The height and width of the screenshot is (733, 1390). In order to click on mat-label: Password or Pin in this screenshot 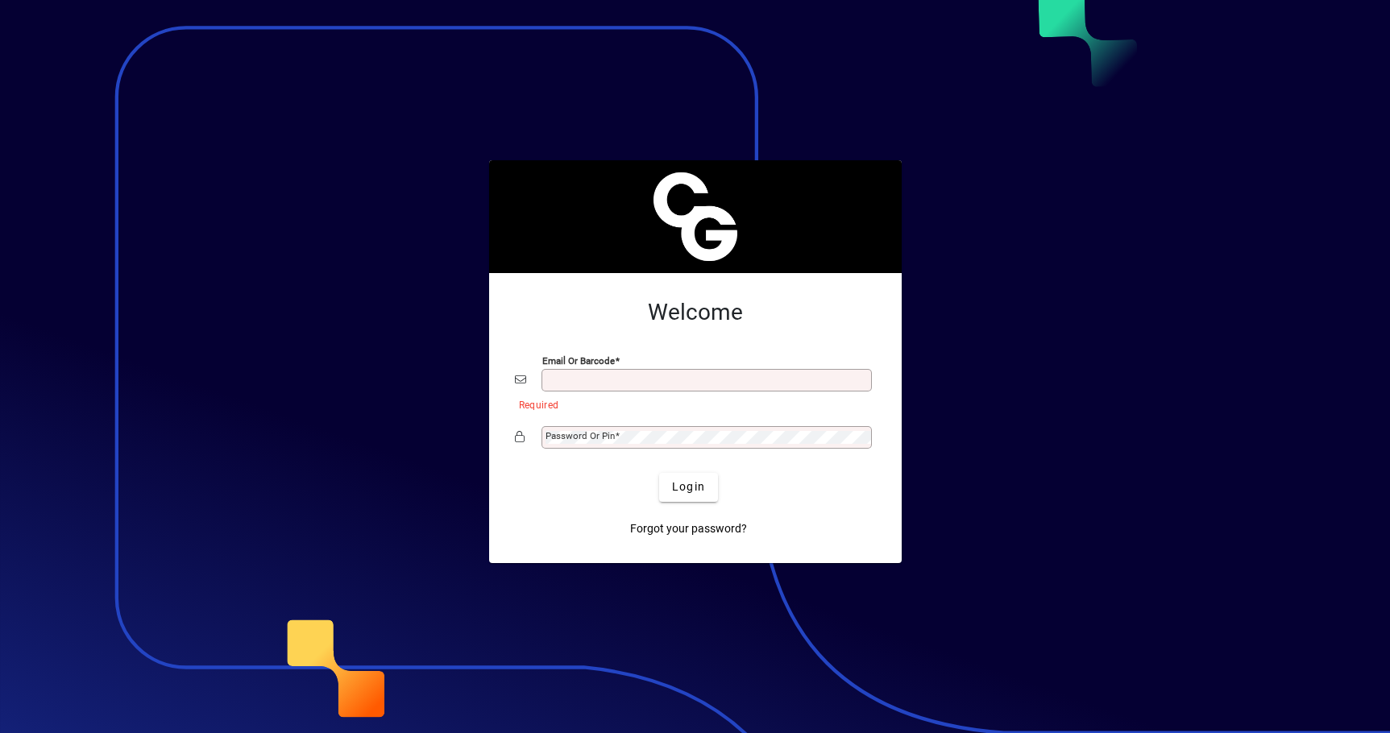, I will do `click(580, 436)`.